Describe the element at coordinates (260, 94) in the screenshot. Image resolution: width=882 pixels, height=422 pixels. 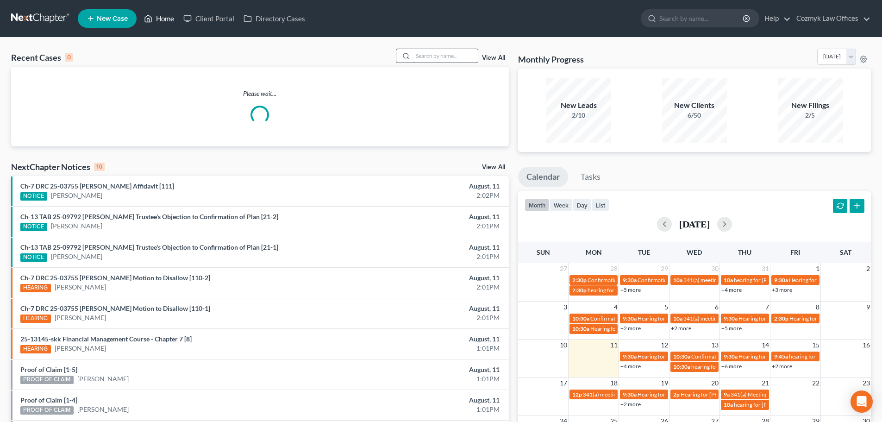
I see `p: Please wait...` at that location.